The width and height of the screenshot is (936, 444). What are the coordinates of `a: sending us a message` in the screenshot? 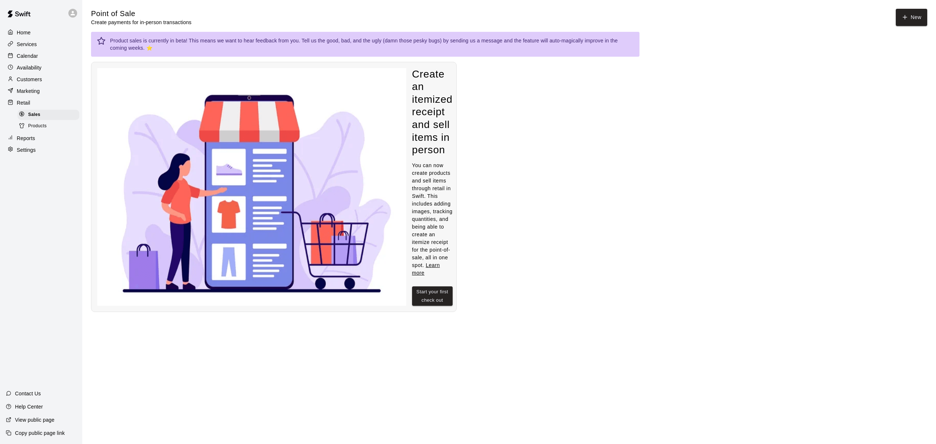 It's located at (476, 41).